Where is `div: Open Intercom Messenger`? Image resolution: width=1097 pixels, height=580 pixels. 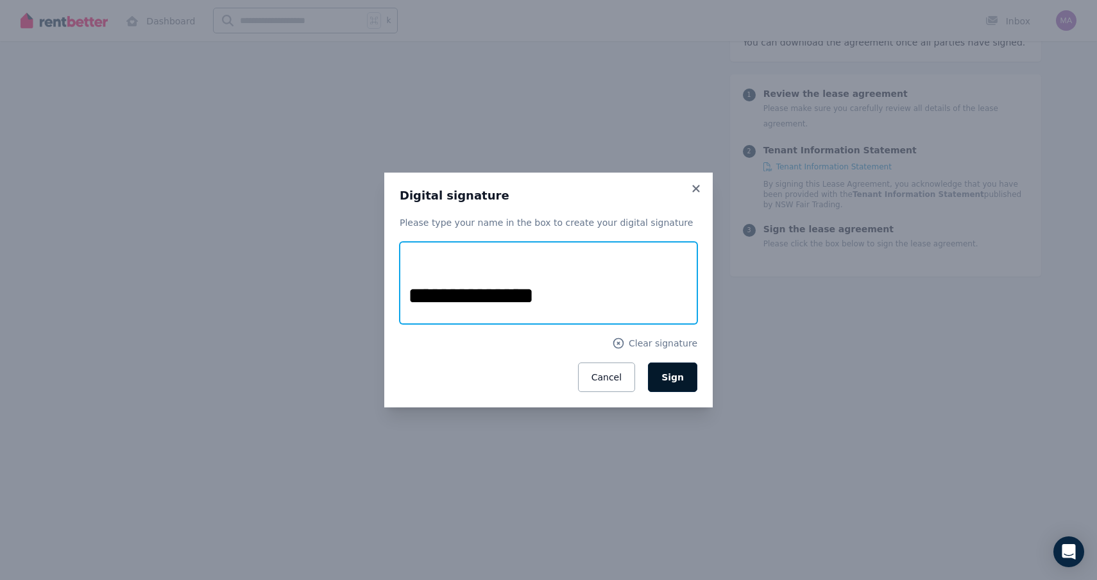 div: Open Intercom Messenger is located at coordinates (1069, 552).